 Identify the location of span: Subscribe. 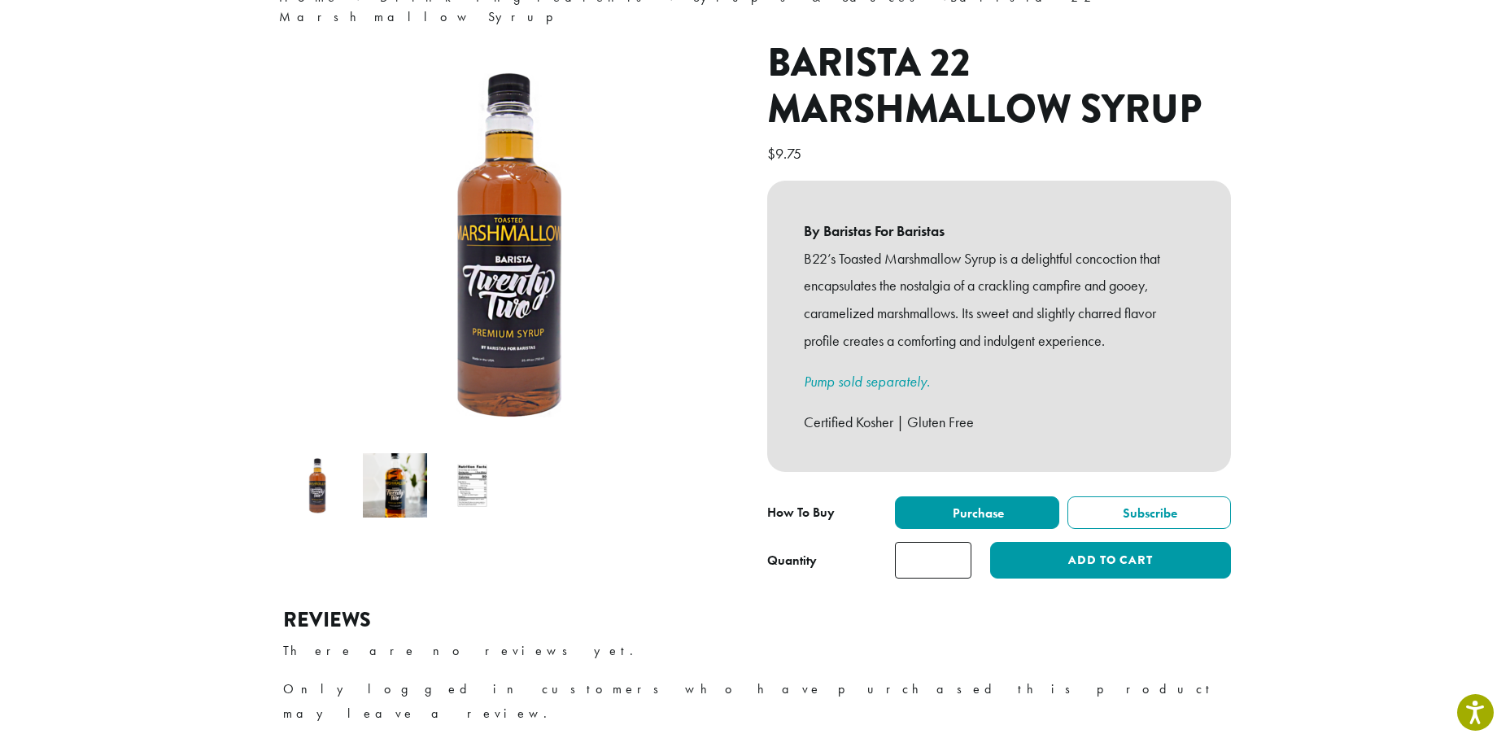
(1149, 512).